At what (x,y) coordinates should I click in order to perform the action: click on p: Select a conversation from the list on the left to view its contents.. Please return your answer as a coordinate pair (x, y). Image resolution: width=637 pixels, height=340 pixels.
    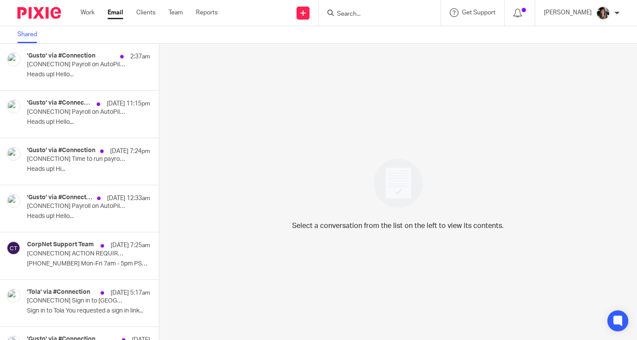
    Looking at the image, I should click on (398, 225).